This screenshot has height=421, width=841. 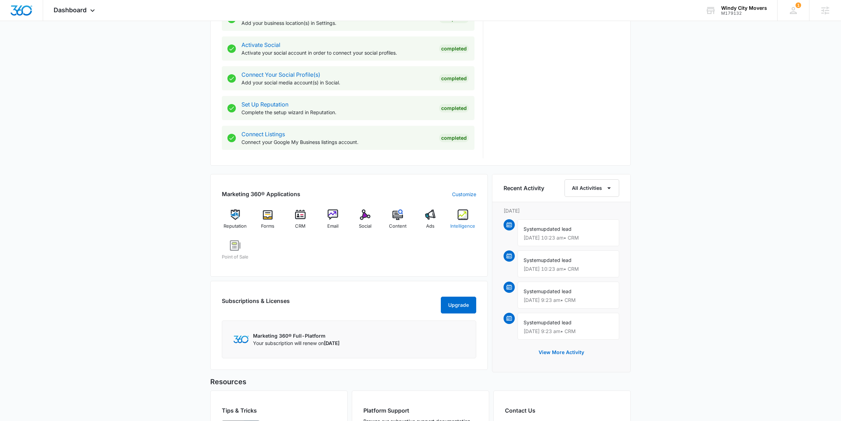 What do you see at coordinates (263, 134) in the screenshot?
I see `a: Connect Listings` at bounding box center [263, 134].